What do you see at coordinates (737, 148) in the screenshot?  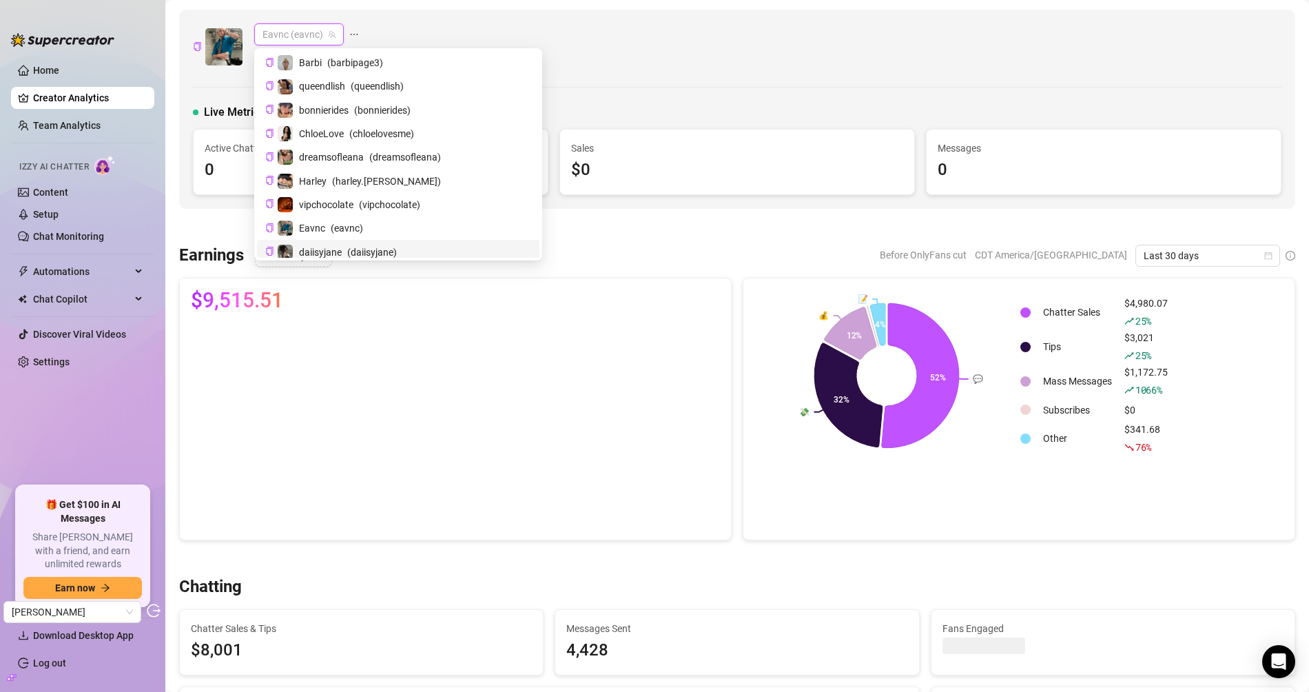 I see `span: Sales` at bounding box center [737, 148].